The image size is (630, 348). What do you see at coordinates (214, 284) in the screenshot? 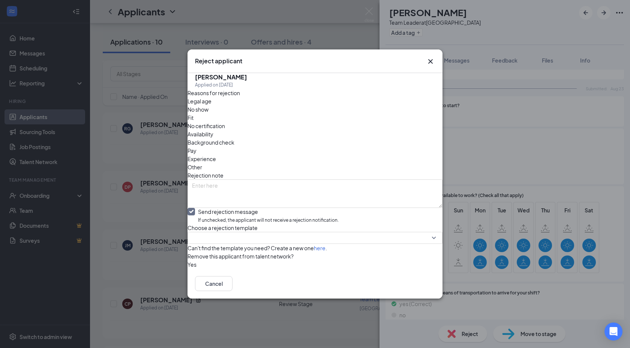
I see `button: Cancel` at bounding box center [214, 284].